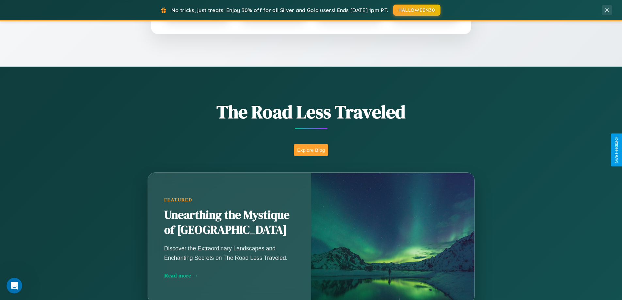  Describe the element at coordinates (311, 112) in the screenshot. I see `h1: The Road Less Traveled` at that location.